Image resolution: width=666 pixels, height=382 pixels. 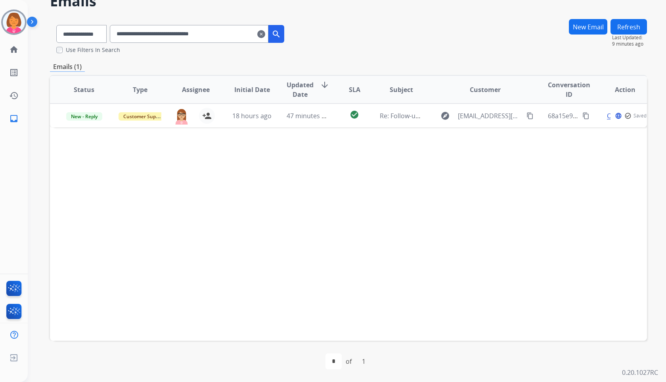 What do you see at coordinates (140, 90) in the screenshot?
I see `span: Type` at bounding box center [140, 90].